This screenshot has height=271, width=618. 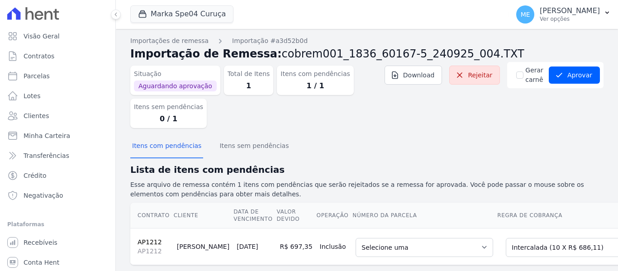 I want to click on td: Inclusão, so click(x=334, y=246).